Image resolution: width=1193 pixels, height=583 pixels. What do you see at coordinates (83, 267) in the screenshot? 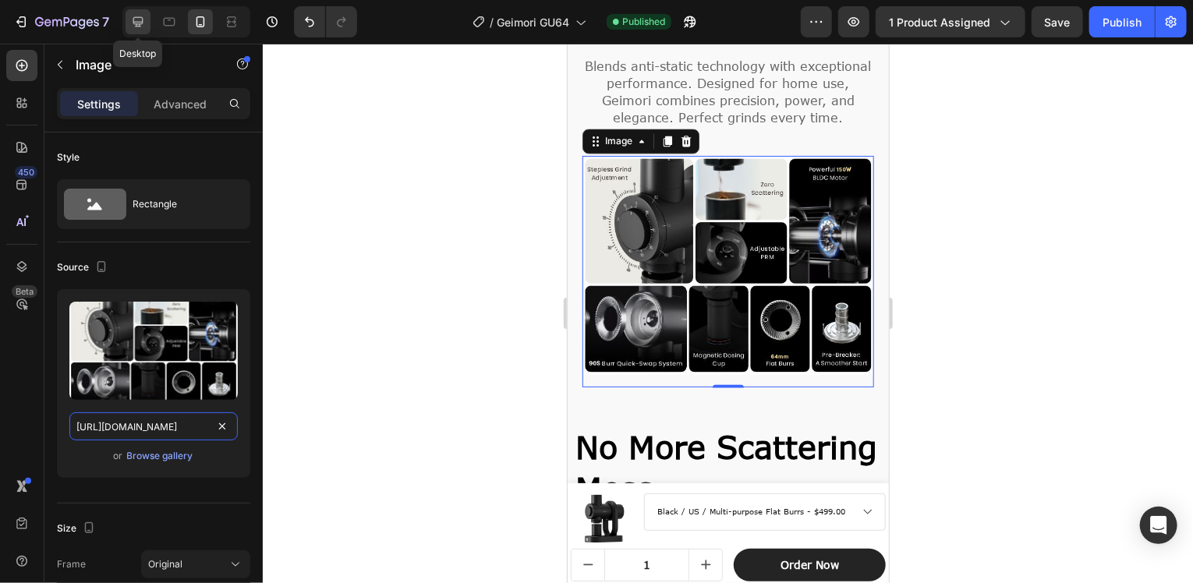
I see `div: Source` at bounding box center [83, 267].